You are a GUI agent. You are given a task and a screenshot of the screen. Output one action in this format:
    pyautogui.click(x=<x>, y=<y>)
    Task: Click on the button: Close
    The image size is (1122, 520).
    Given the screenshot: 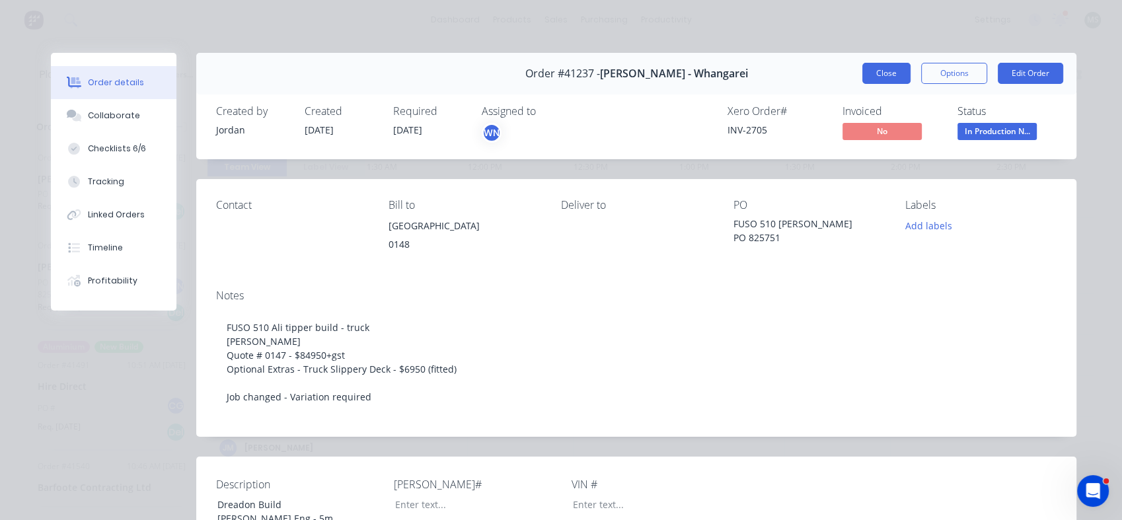 What is the action you would take?
    pyautogui.click(x=886, y=73)
    